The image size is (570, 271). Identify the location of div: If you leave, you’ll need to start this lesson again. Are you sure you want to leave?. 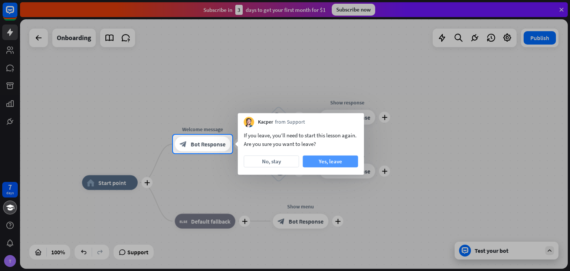
(301, 139).